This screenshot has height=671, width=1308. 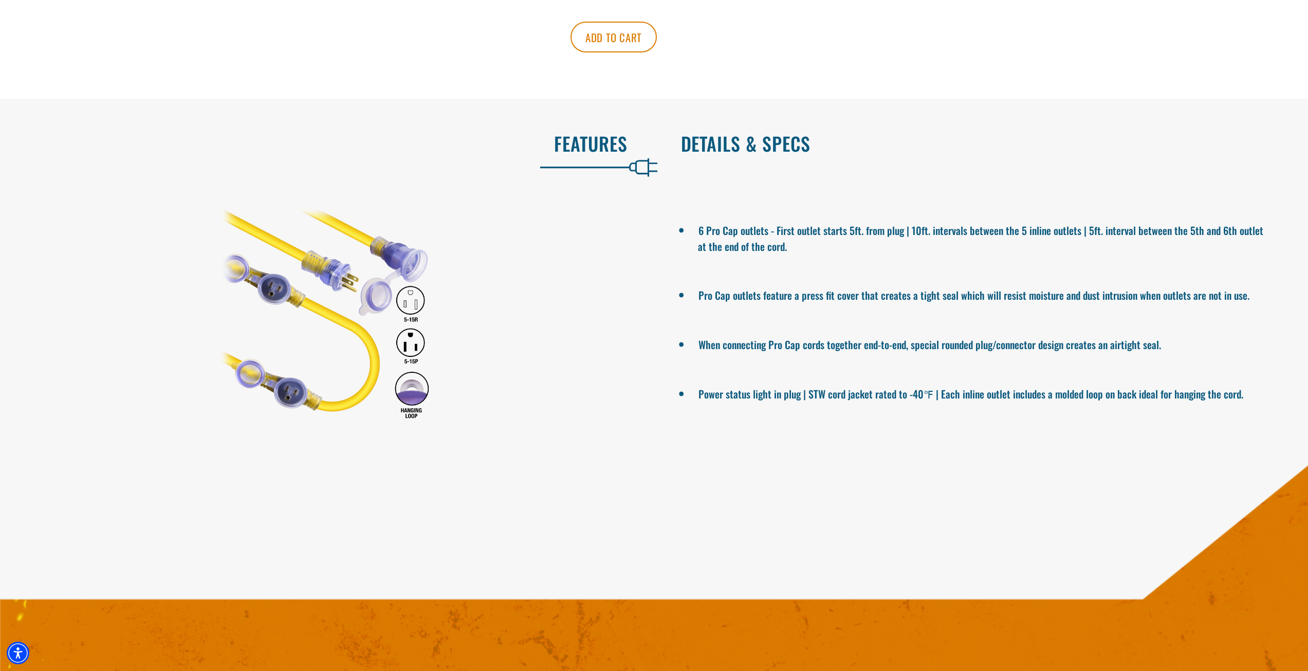 What do you see at coordinates (18, 653) in the screenshot?
I see `div: Accessibility Menu` at bounding box center [18, 653].